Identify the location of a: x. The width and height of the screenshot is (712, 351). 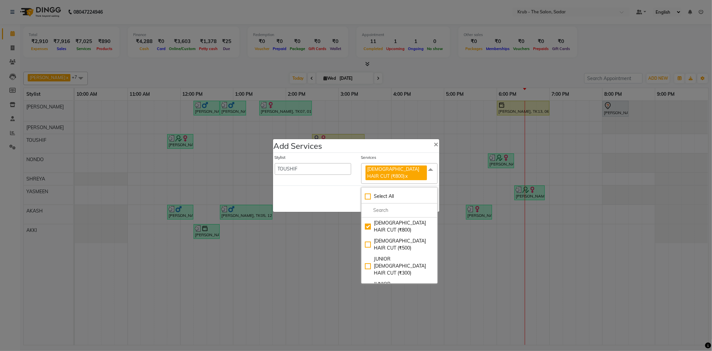
(406, 176).